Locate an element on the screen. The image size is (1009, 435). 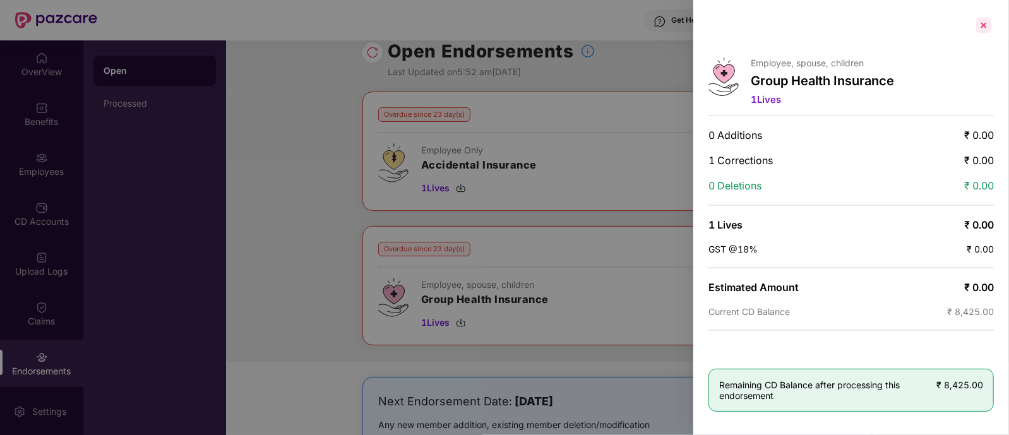
span: Estimated Amount is located at coordinates (753, 287).